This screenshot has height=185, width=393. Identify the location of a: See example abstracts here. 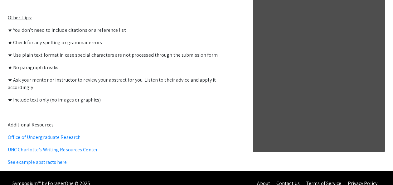
(37, 162).